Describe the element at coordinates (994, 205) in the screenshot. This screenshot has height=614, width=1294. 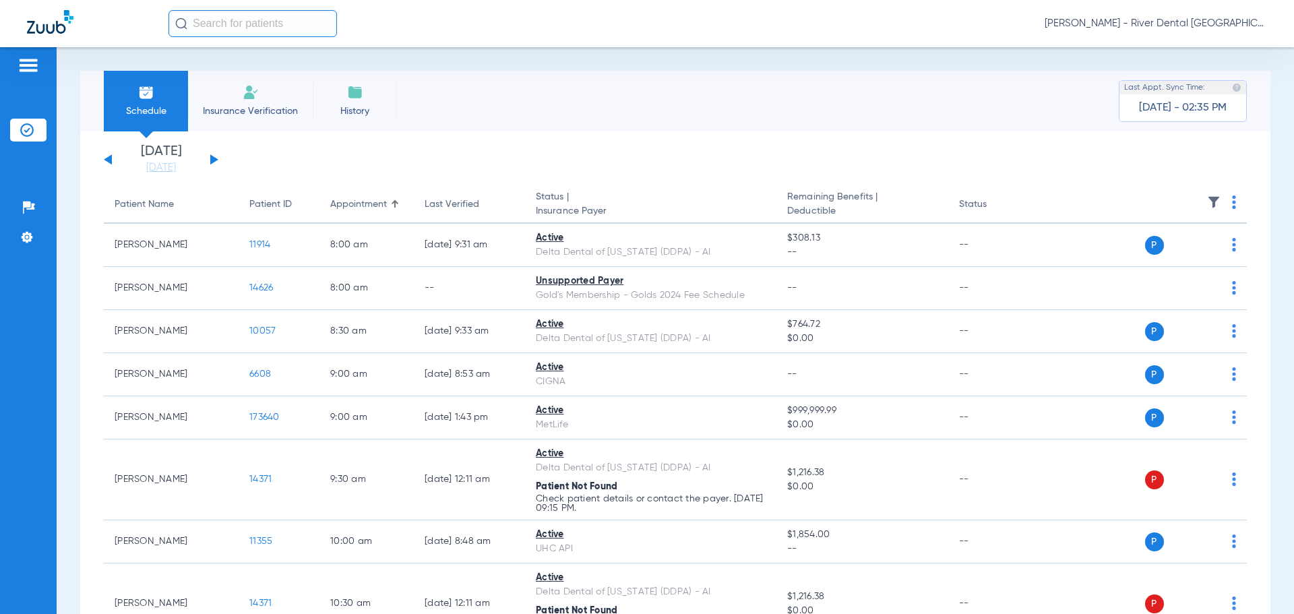
I see `th: Status` at that location.